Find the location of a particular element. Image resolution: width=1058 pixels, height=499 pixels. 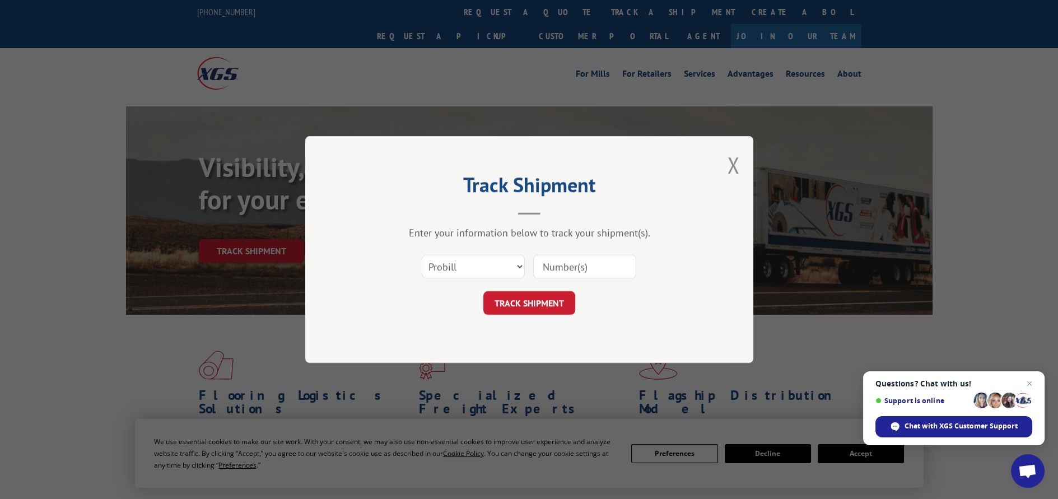

span: Chat with XGS Customer Support is located at coordinates (961, 426).